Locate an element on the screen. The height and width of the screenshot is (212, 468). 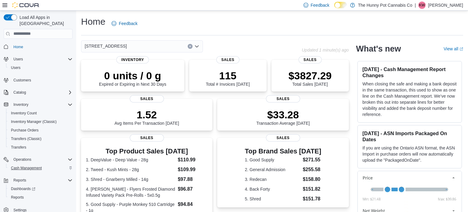
p: The Hunny Pot Cannabis Co is located at coordinates (385, 5).